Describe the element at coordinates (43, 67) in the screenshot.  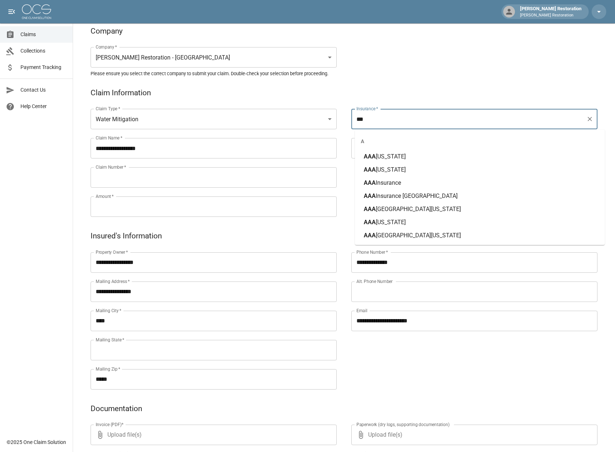
I see `span: Payment Tracking` at that location.